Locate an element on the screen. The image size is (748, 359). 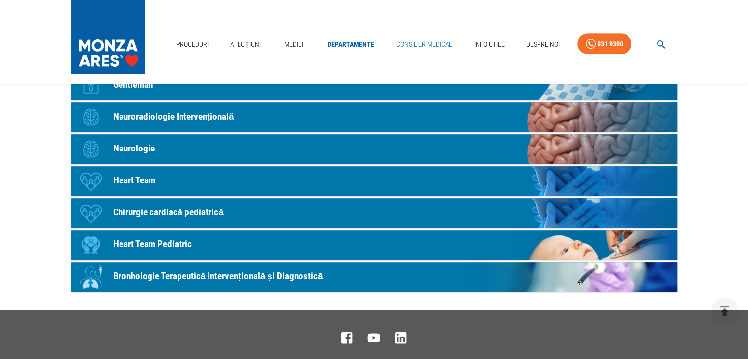
a: Departamente is located at coordinates (351, 44).